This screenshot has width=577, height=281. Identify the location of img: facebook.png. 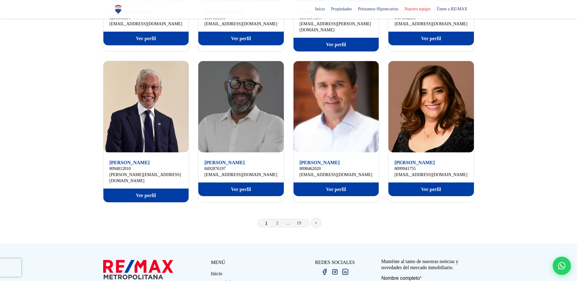
(324, 272).